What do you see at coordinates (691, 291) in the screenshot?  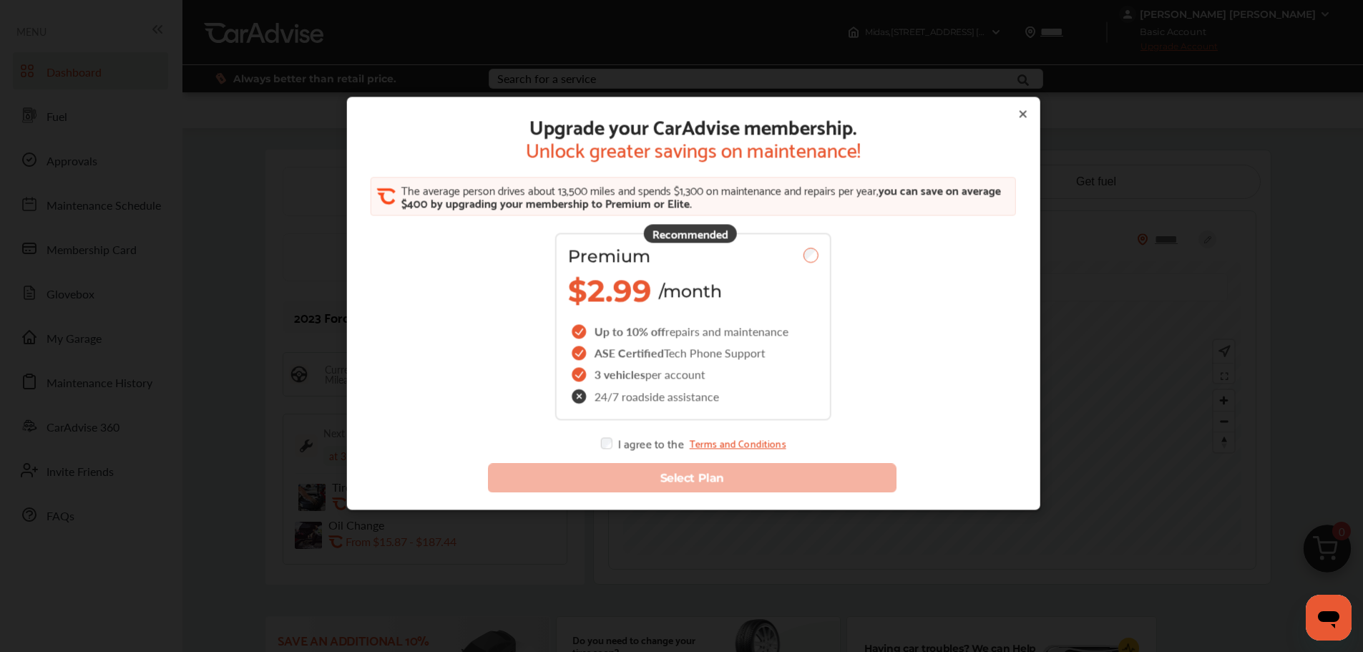 I see `span: /month` at bounding box center [691, 291].